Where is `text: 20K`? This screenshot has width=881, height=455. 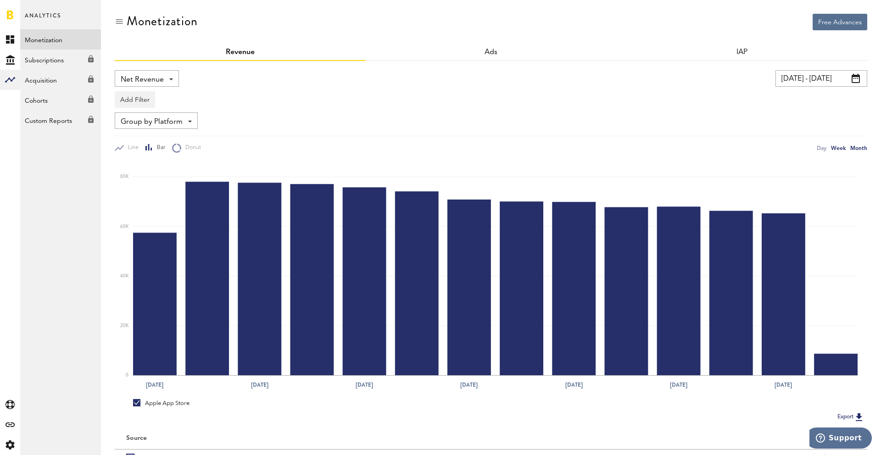 text: 20K is located at coordinates (124, 326).